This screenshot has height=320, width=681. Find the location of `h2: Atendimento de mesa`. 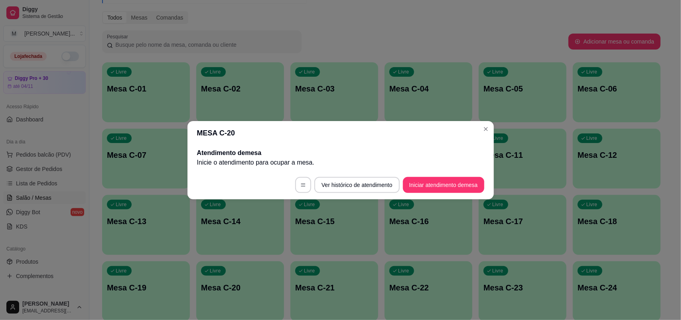

h2: Atendimento de mesa is located at coordinates (341, 153).